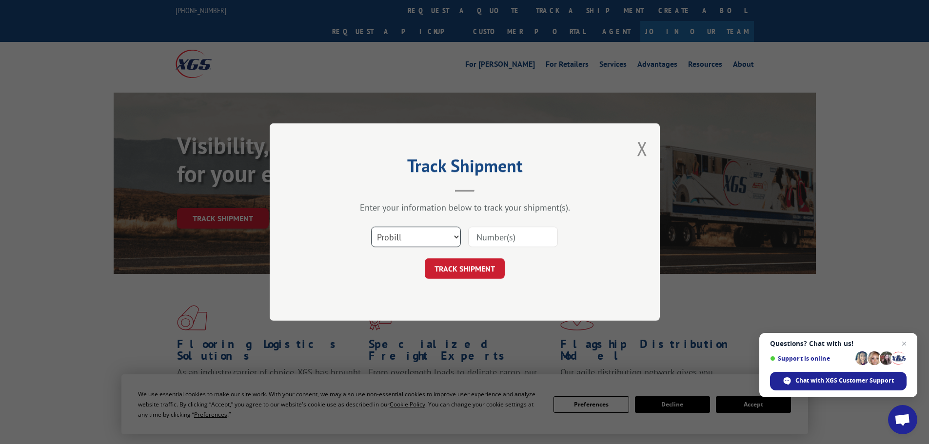  Describe the element at coordinates (811, 359) in the screenshot. I see `span: Support is online` at that location.